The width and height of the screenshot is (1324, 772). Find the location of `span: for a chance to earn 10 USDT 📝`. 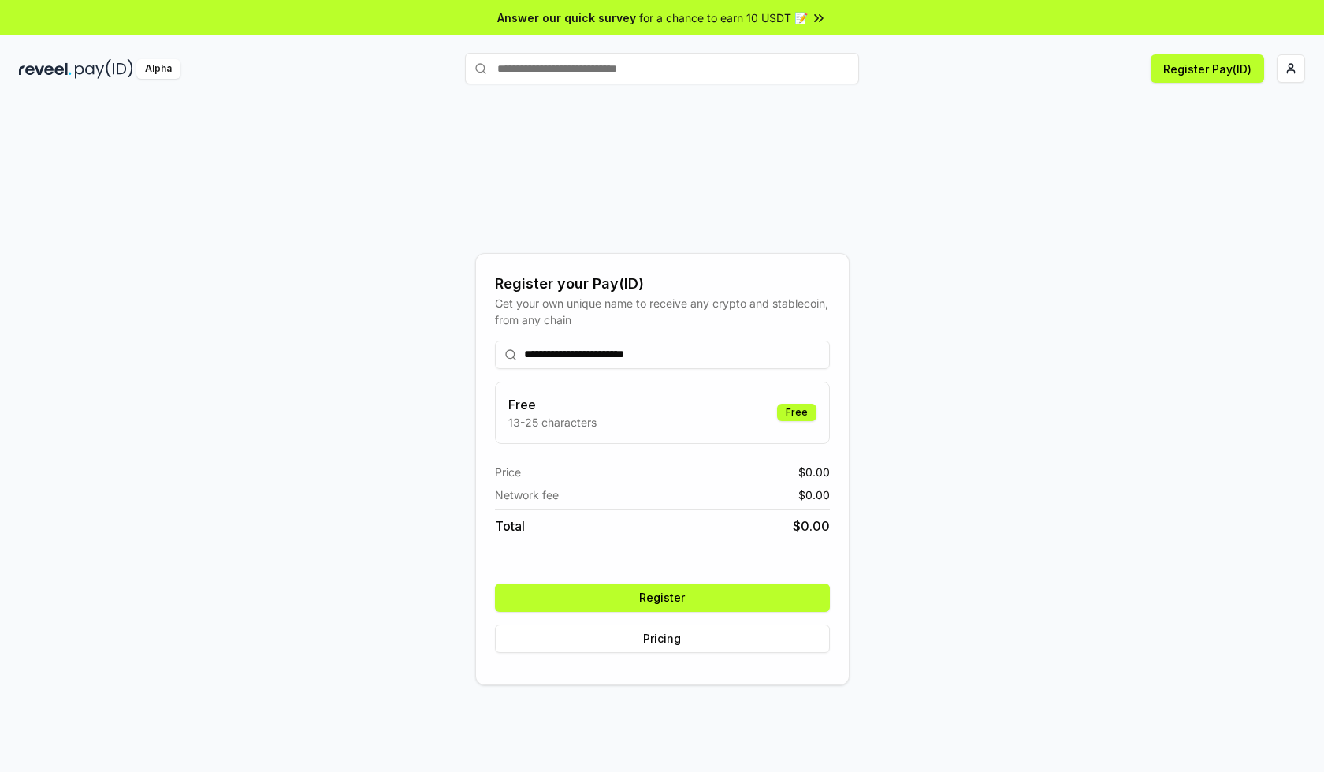

span: for a chance to earn 10 USDT 📝 is located at coordinates (724, 17).